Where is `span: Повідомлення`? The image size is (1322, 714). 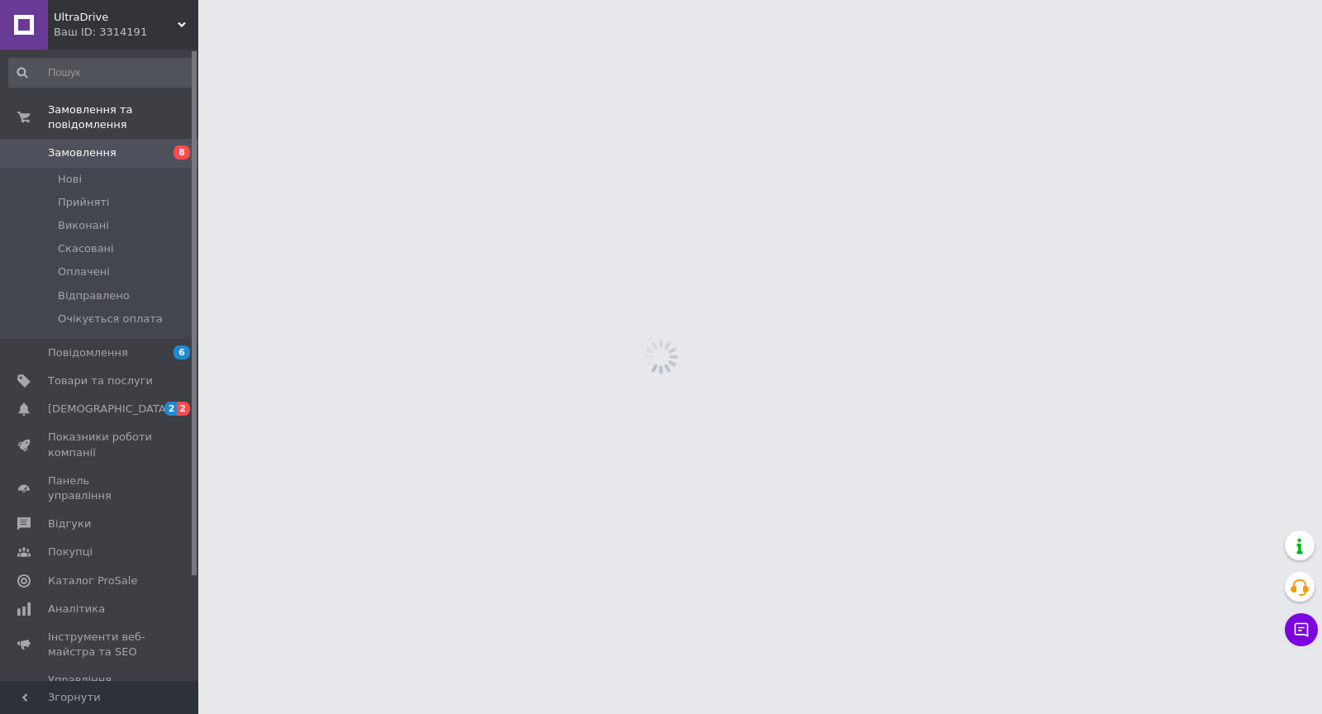 span: Повідомлення is located at coordinates (88, 353).